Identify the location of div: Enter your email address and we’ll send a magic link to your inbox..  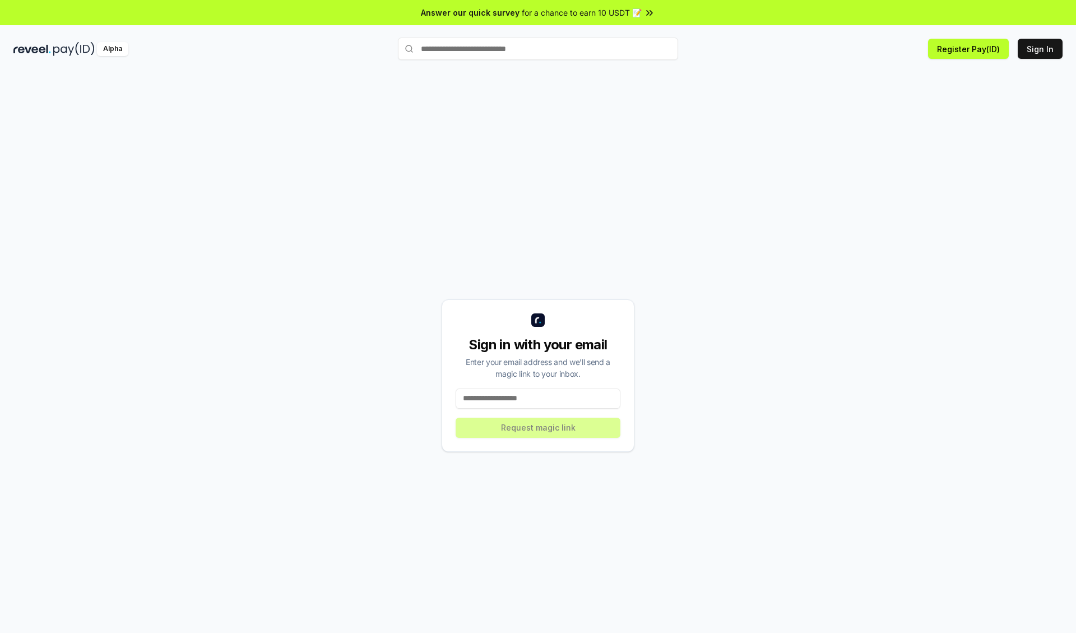
(538, 368).